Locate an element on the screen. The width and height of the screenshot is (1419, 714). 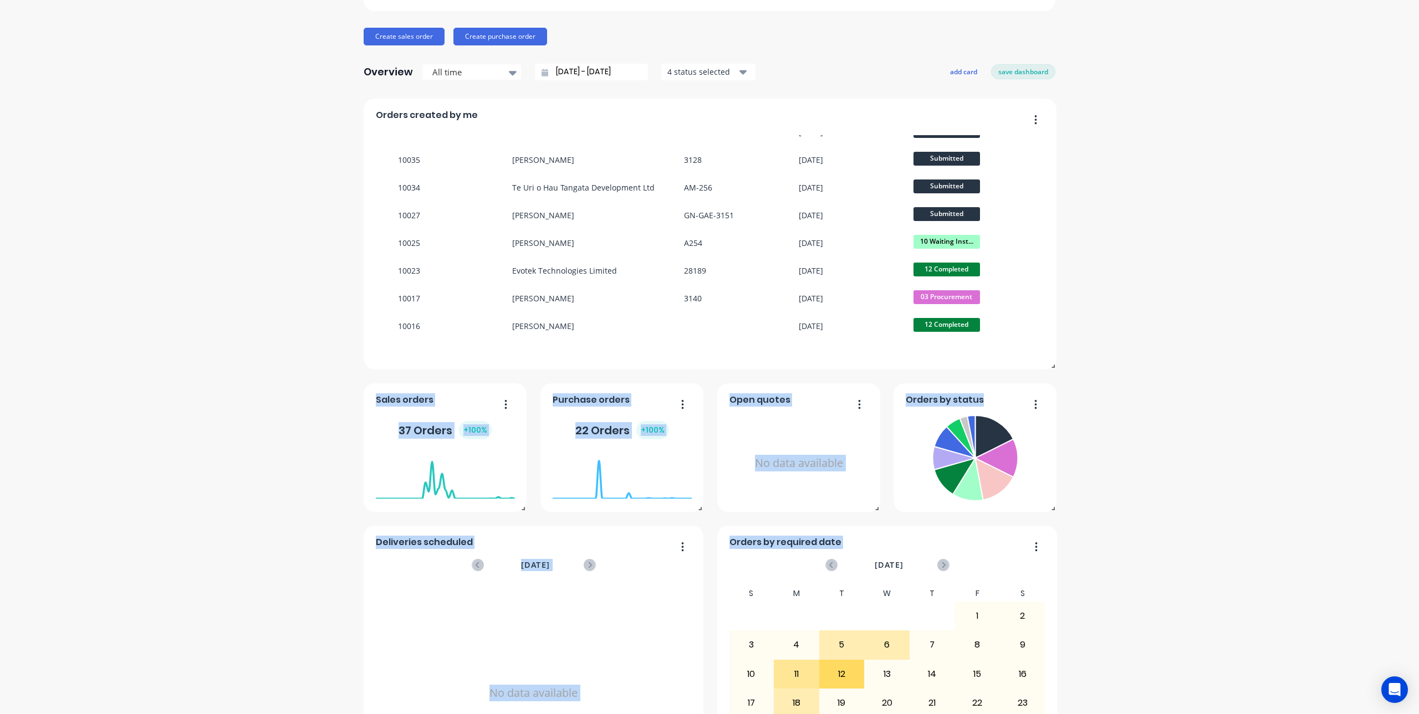
span: Sales orders is located at coordinates (405, 400).